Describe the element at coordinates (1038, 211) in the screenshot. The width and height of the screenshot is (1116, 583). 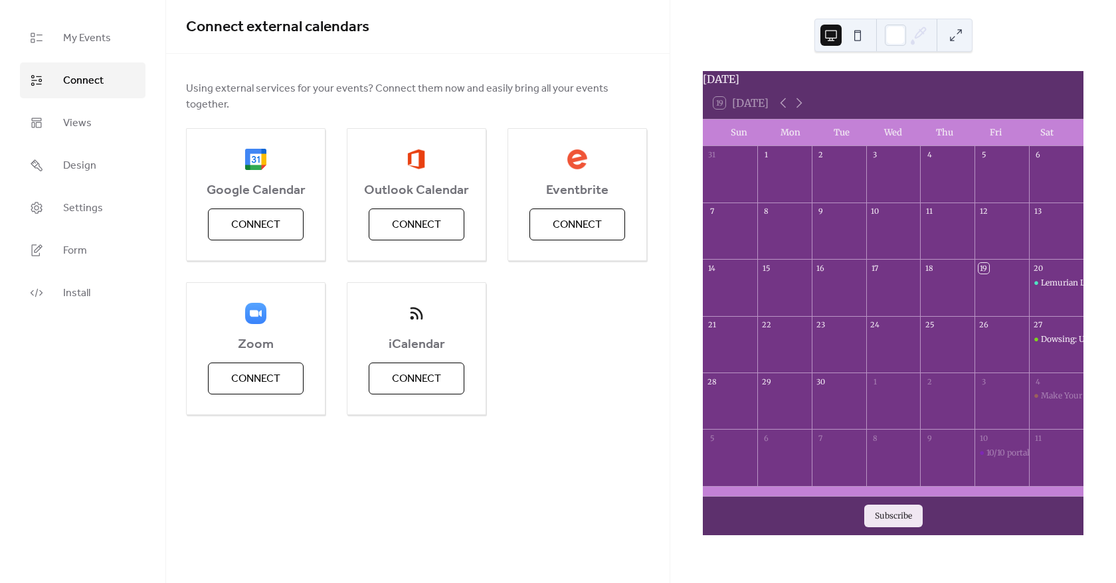
I see `div: 13` at that location.